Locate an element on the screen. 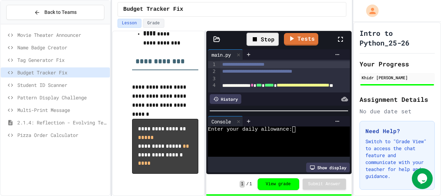  span: Student ID Scanner is located at coordinates (62, 85).